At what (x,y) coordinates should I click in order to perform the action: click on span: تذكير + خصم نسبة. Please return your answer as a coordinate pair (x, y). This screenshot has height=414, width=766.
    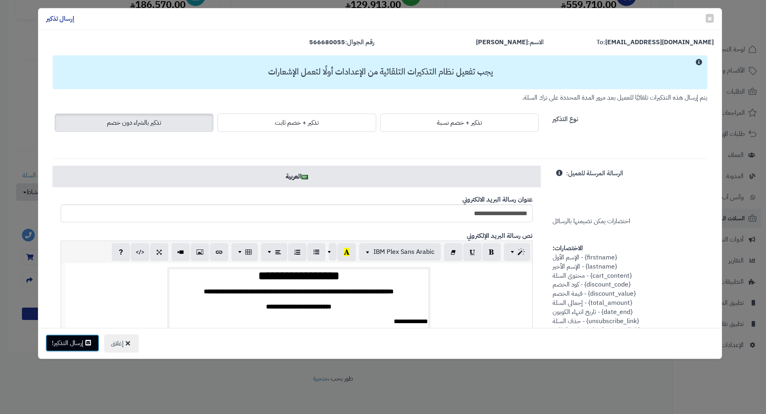
    Looking at the image, I should click on (459, 123).